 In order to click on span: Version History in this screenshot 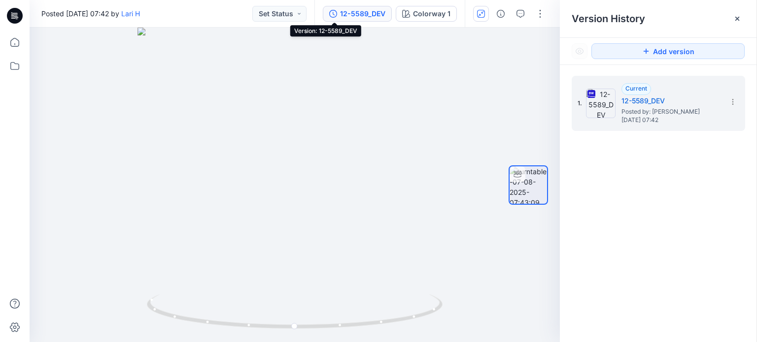, I will do `click(608, 19)`.